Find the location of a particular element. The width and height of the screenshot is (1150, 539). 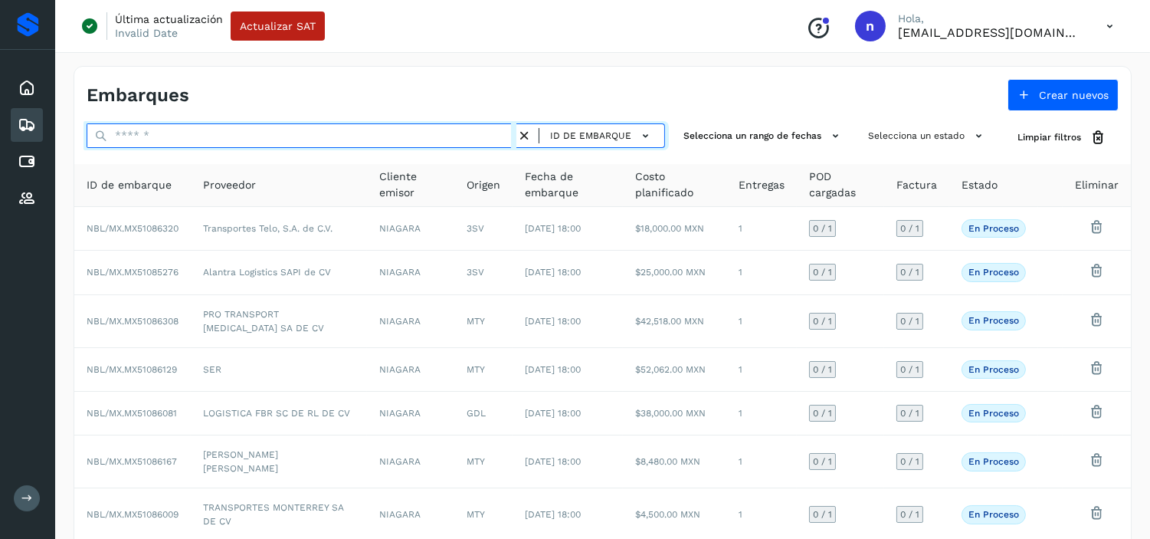

button: Crear nuevos is located at coordinates (1063, 95).